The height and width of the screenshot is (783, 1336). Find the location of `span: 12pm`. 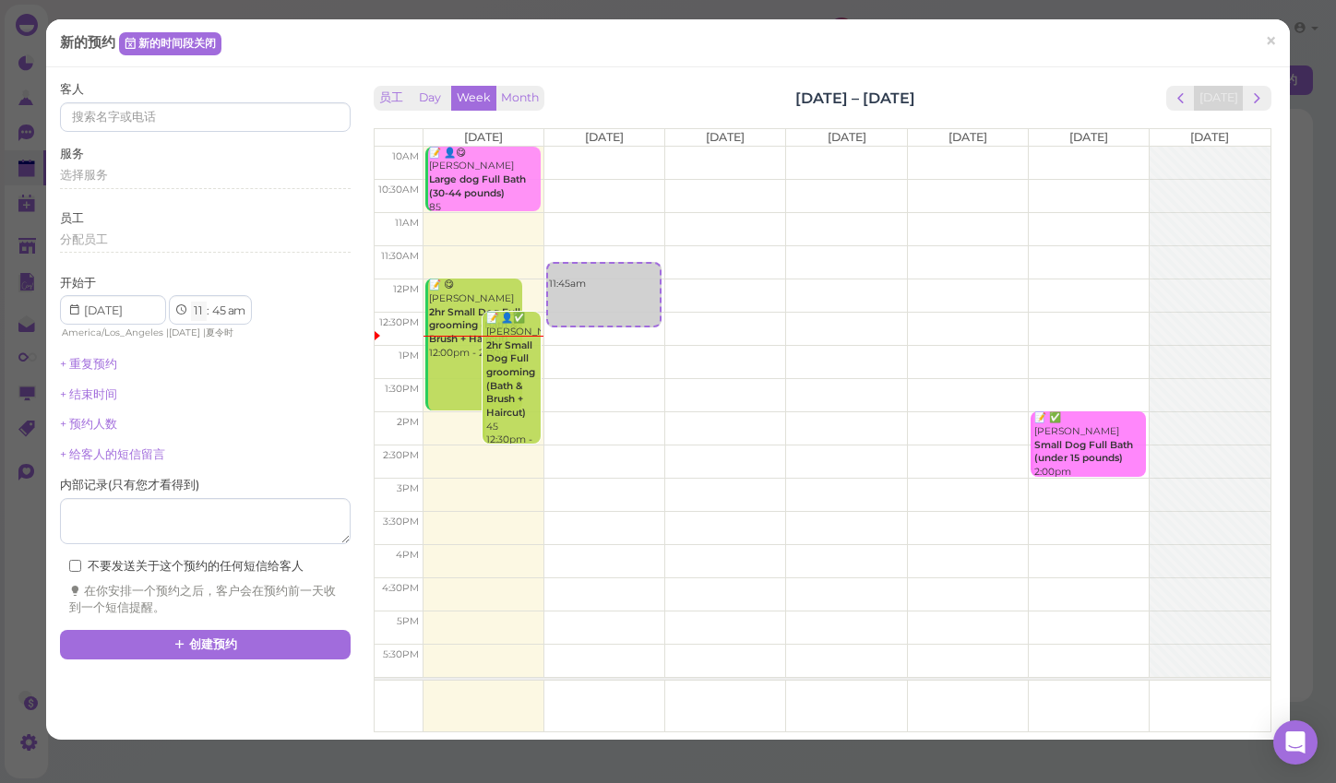

span: 12pm is located at coordinates (406, 289).